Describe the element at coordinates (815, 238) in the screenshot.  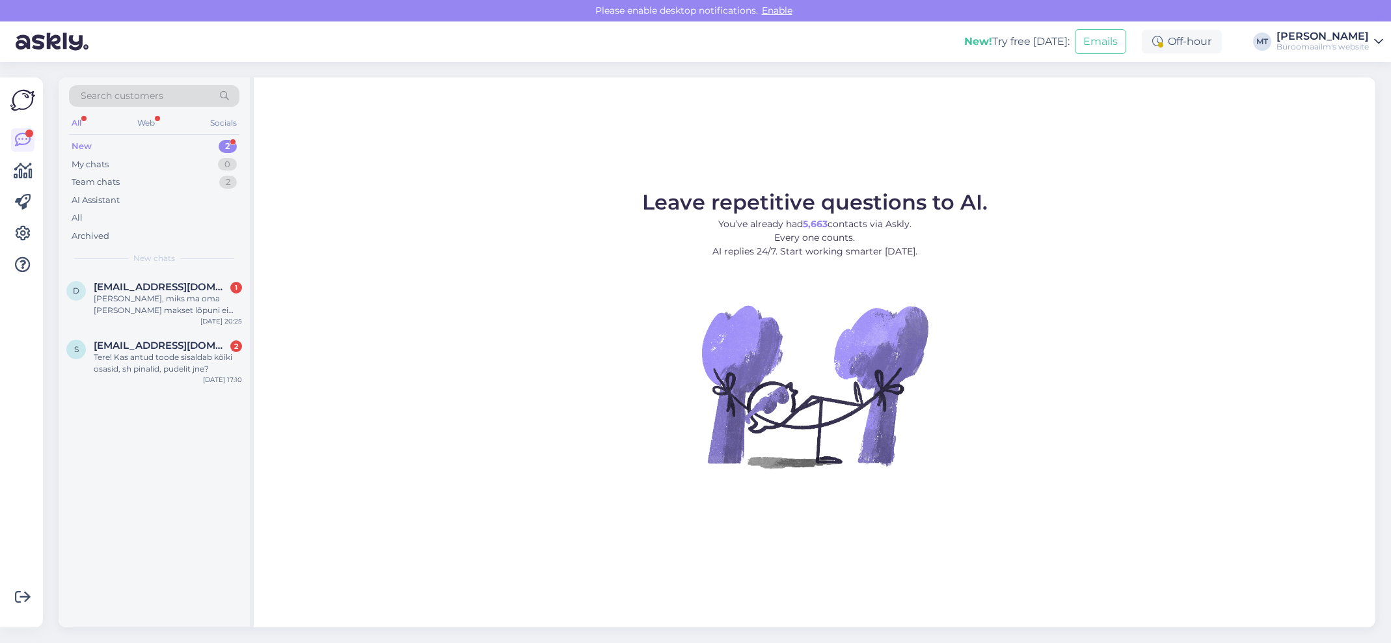
I see `p: You’ve already had contacts via Askly. Every one counts. AI replies 24/7. Start working smarter [...` at that location.